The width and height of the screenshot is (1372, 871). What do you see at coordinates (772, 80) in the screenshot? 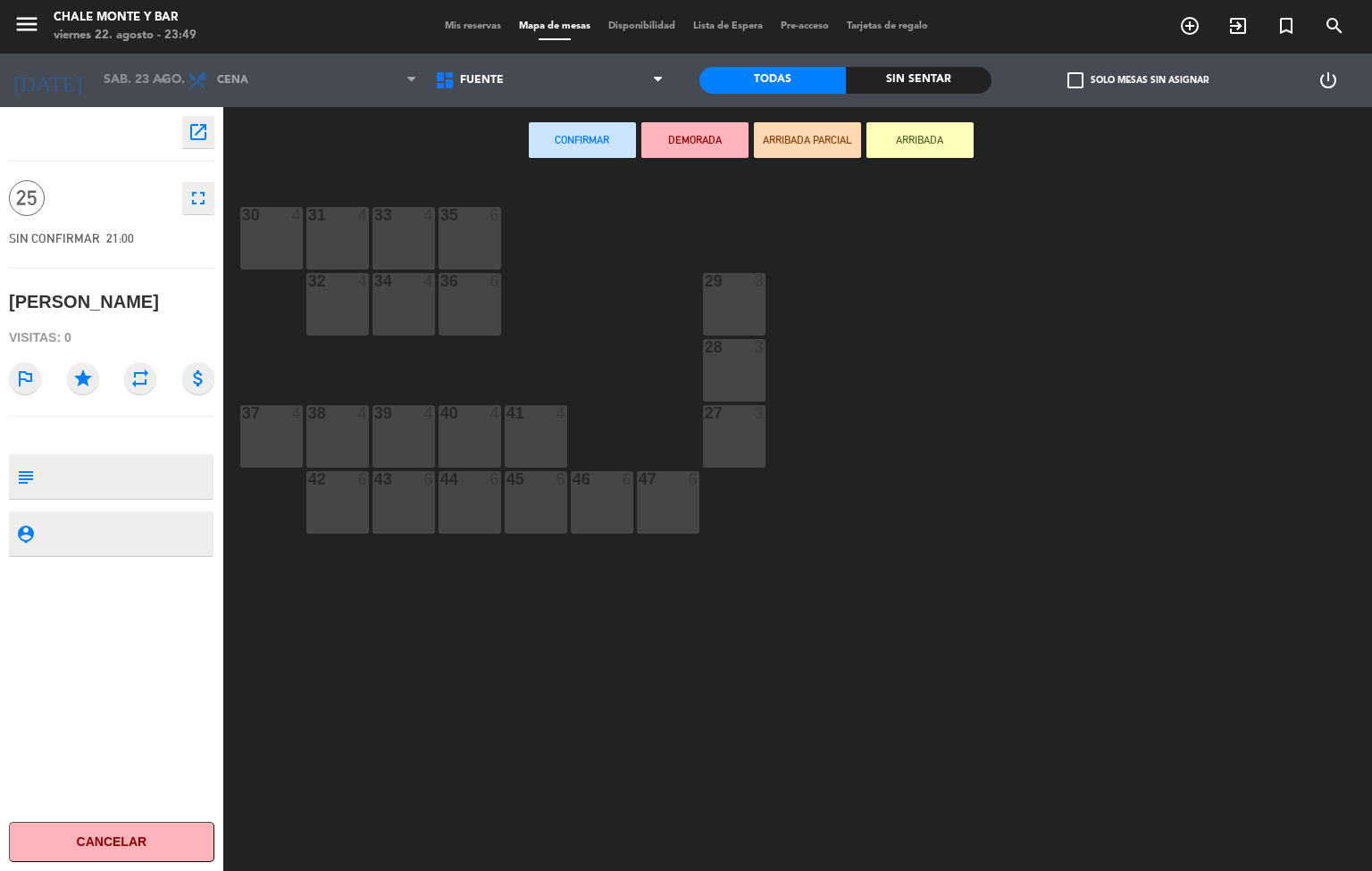
I see `div: Todas` at bounding box center [772, 80].